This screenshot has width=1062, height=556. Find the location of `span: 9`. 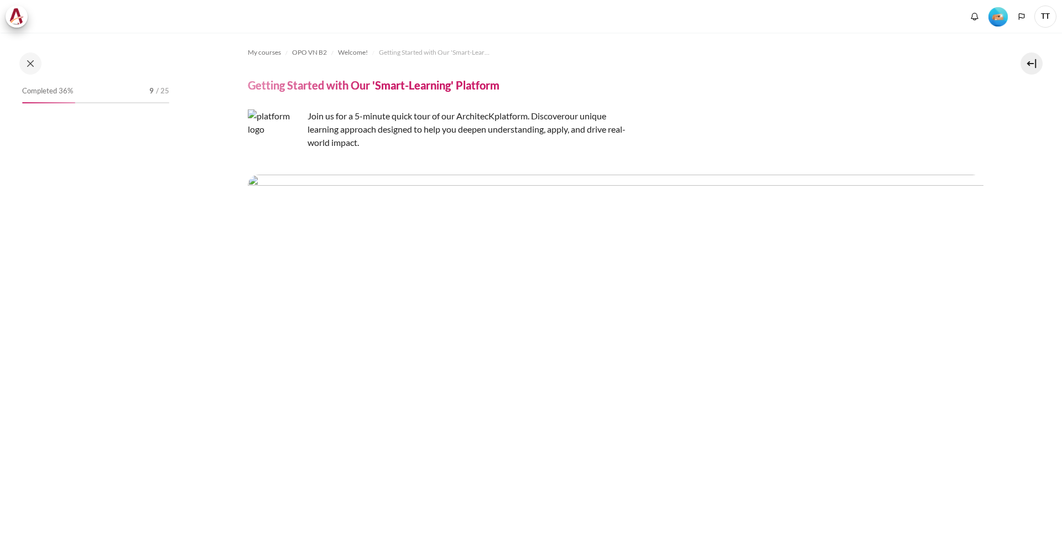

span: 9 is located at coordinates (151, 91).